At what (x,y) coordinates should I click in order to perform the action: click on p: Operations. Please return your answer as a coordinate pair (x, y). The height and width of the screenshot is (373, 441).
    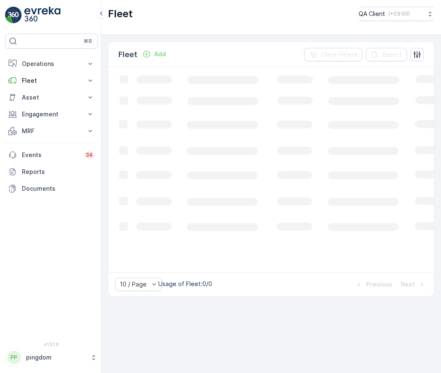
    Looking at the image, I should click on (51, 64).